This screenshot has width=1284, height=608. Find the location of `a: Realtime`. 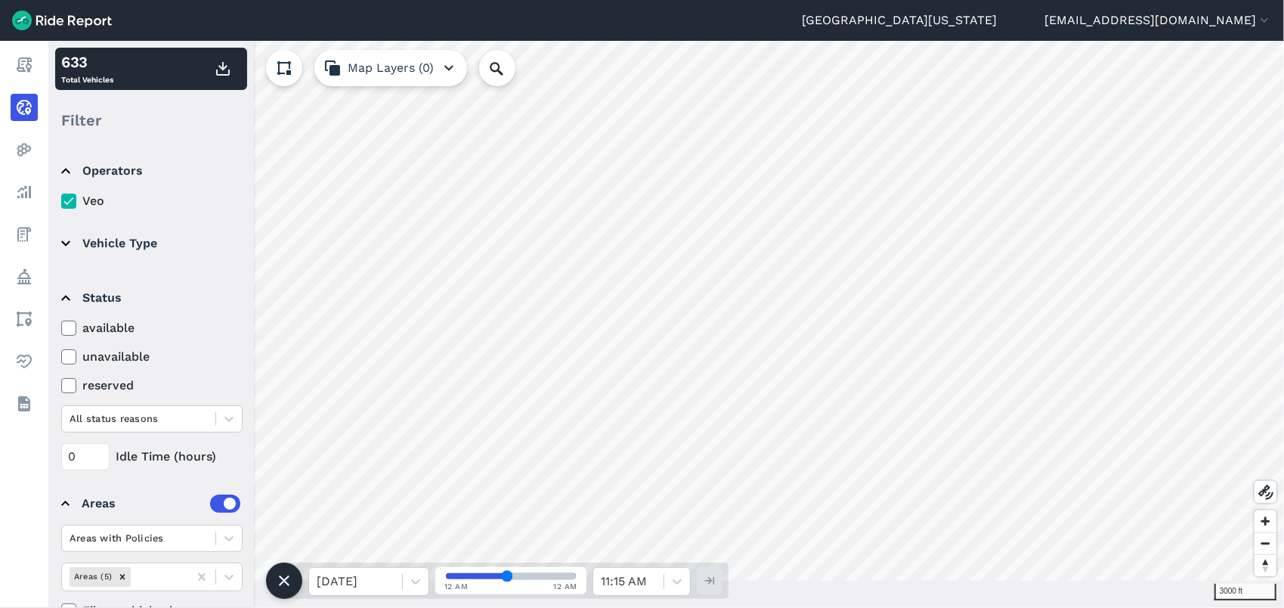

a: Realtime is located at coordinates (24, 107).